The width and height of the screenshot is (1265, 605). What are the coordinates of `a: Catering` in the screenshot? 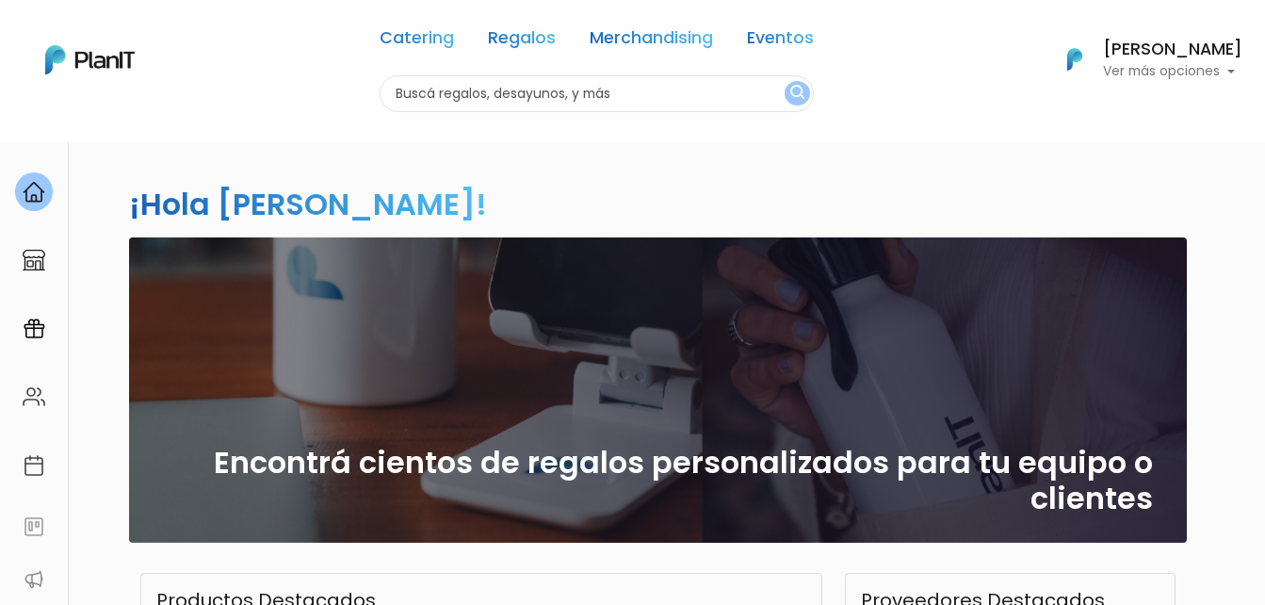 It's located at (416, 41).